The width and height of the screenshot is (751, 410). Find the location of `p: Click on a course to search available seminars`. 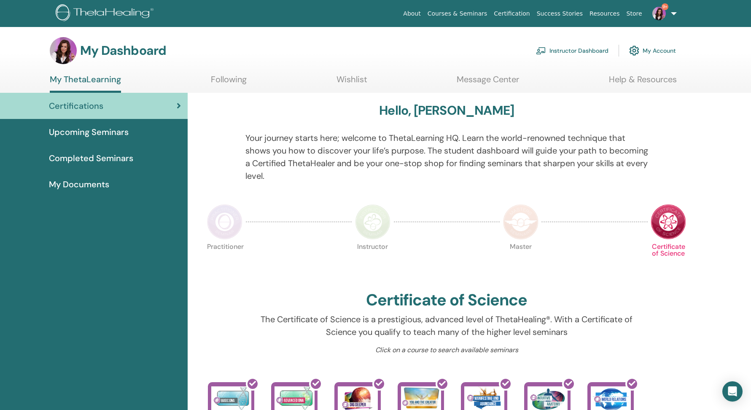

p: Click on a course to search available seminars is located at coordinates (446, 350).